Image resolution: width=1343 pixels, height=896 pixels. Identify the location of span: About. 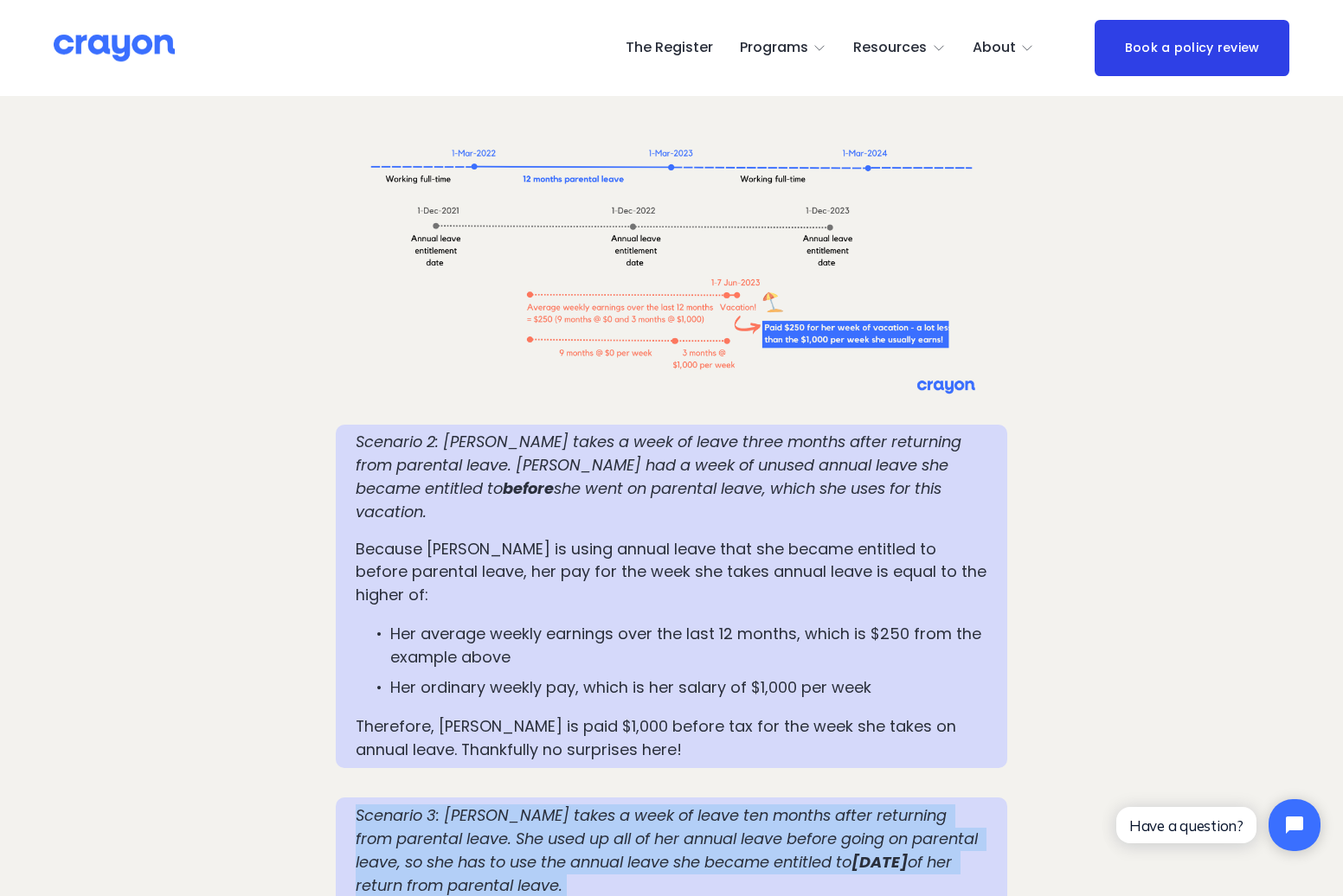
(994, 47).